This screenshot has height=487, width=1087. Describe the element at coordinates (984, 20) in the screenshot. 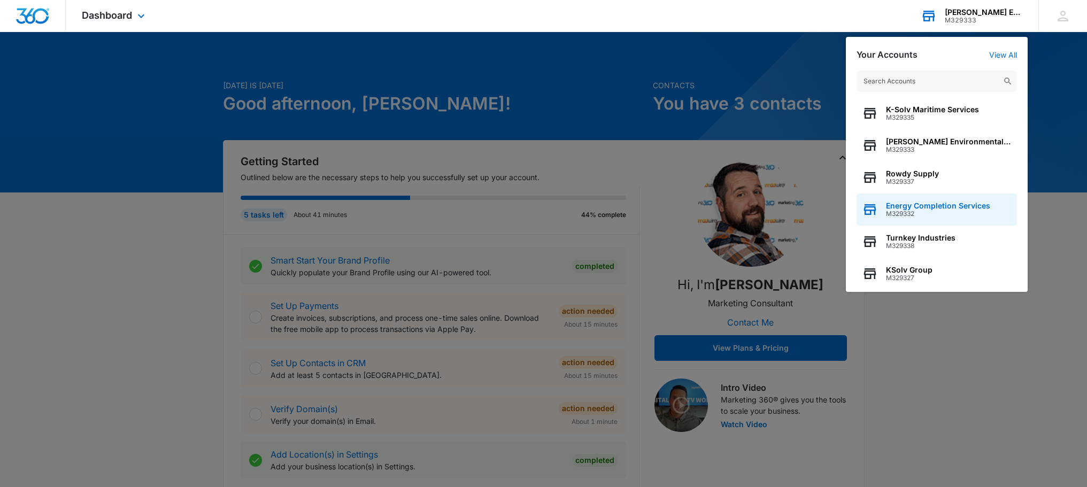

I see `div: account id` at that location.